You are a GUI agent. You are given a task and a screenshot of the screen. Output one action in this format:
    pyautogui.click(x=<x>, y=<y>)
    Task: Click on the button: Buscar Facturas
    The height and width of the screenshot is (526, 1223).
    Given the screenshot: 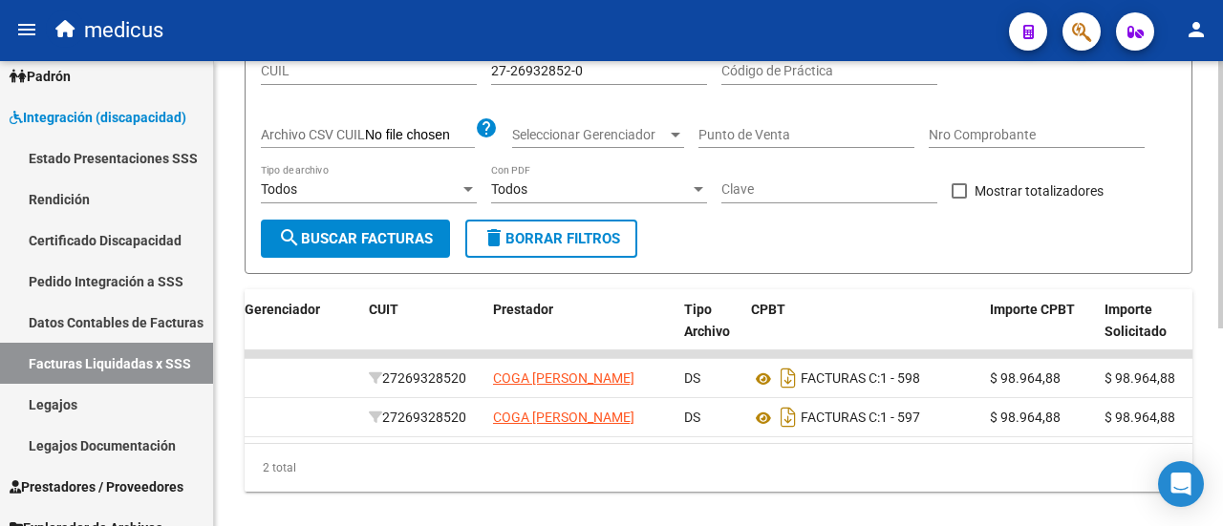 What is the action you would take?
    pyautogui.click(x=355, y=239)
    